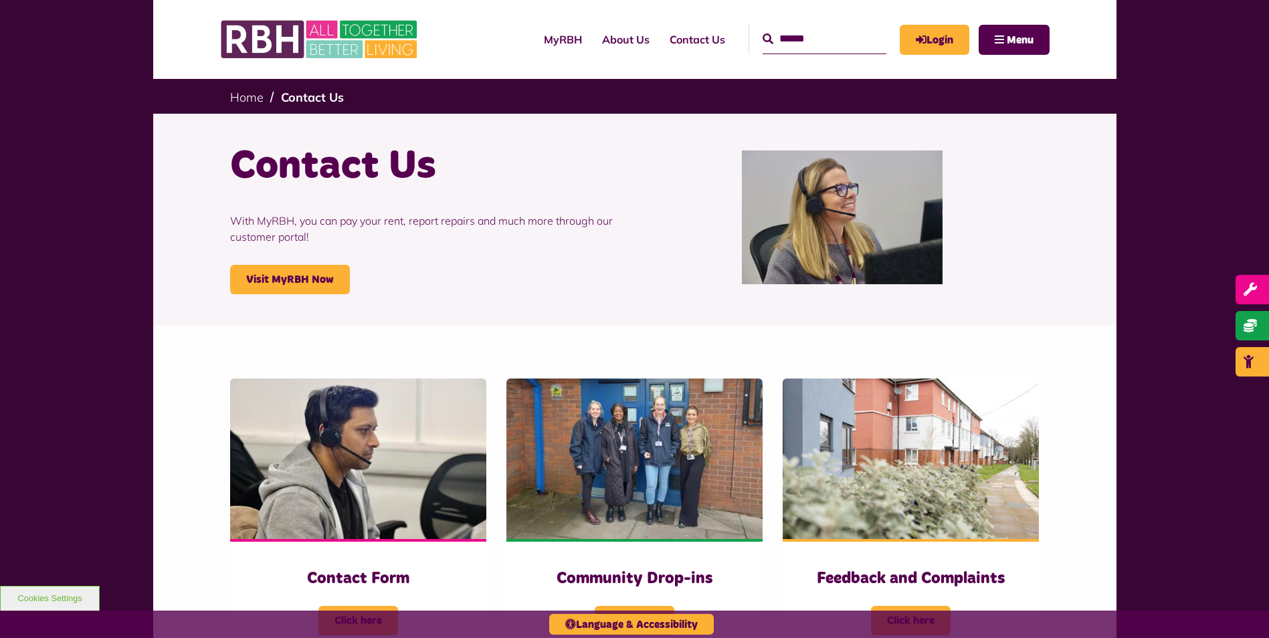  I want to click on a: Home, so click(247, 97).